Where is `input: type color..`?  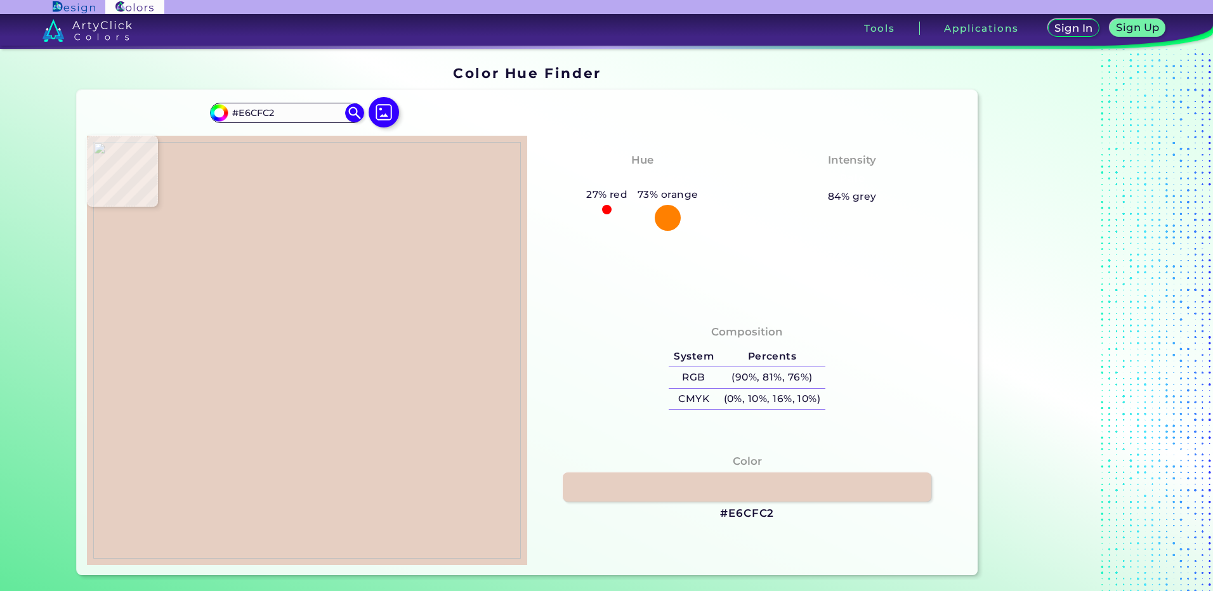 input: type color.. is located at coordinates (287, 113).